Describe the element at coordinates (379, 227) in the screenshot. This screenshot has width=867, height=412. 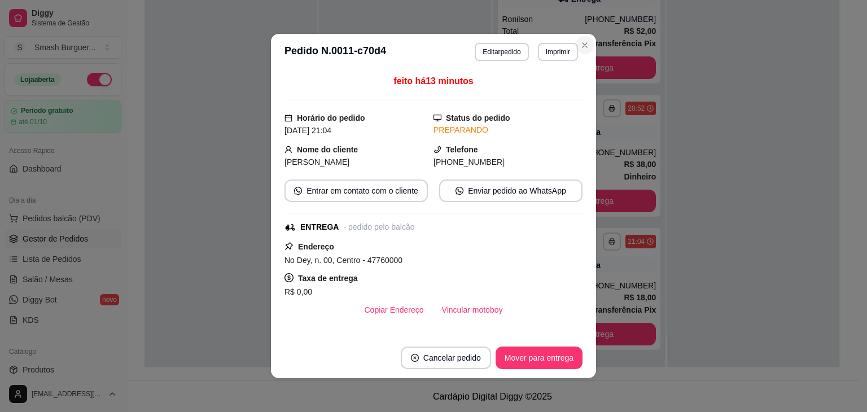
I see `div: - pedido pelo balcão` at that location.